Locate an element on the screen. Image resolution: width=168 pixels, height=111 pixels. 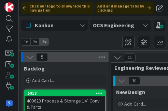
img: Visit kanbanzone.com is located at coordinates (9, 7).